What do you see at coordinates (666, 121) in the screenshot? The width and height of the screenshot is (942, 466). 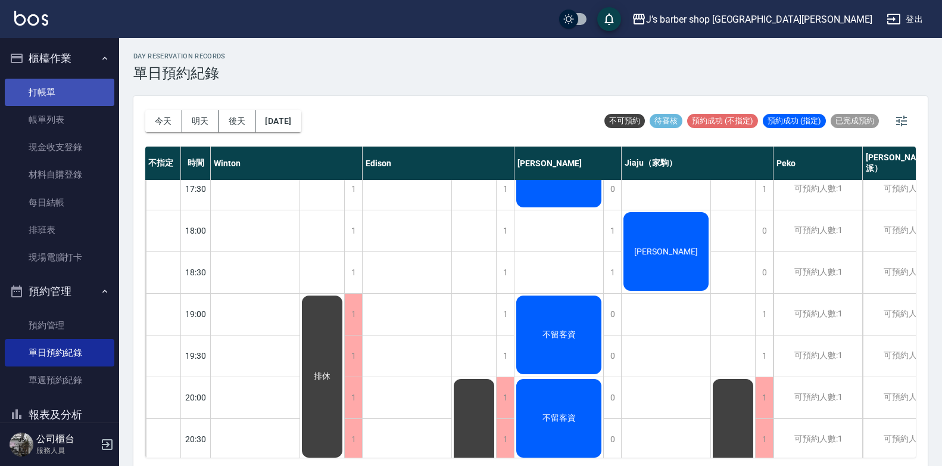 I see `span: 待審核` at bounding box center [666, 121].